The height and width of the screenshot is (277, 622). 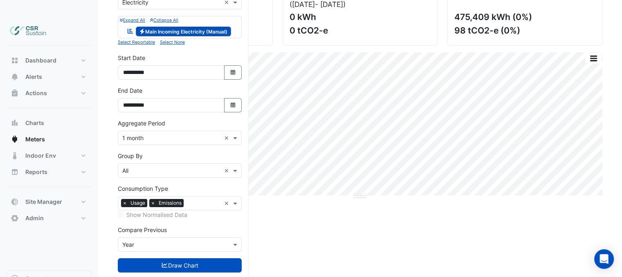 I want to click on button: Meters, so click(x=49, y=140).